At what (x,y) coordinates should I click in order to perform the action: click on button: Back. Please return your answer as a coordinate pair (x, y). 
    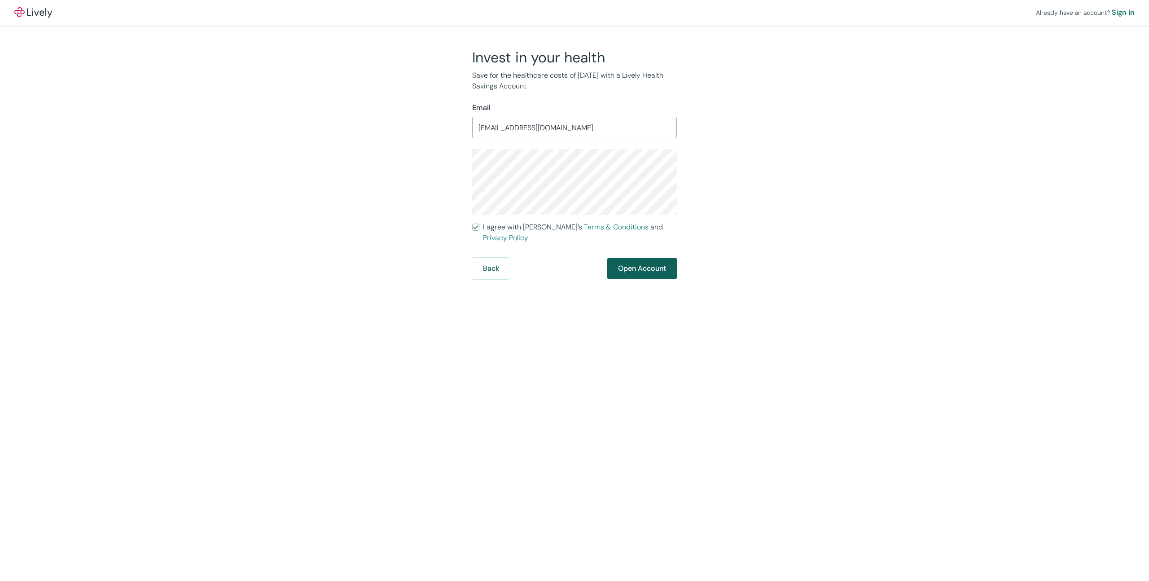
    Looking at the image, I should click on (491, 268).